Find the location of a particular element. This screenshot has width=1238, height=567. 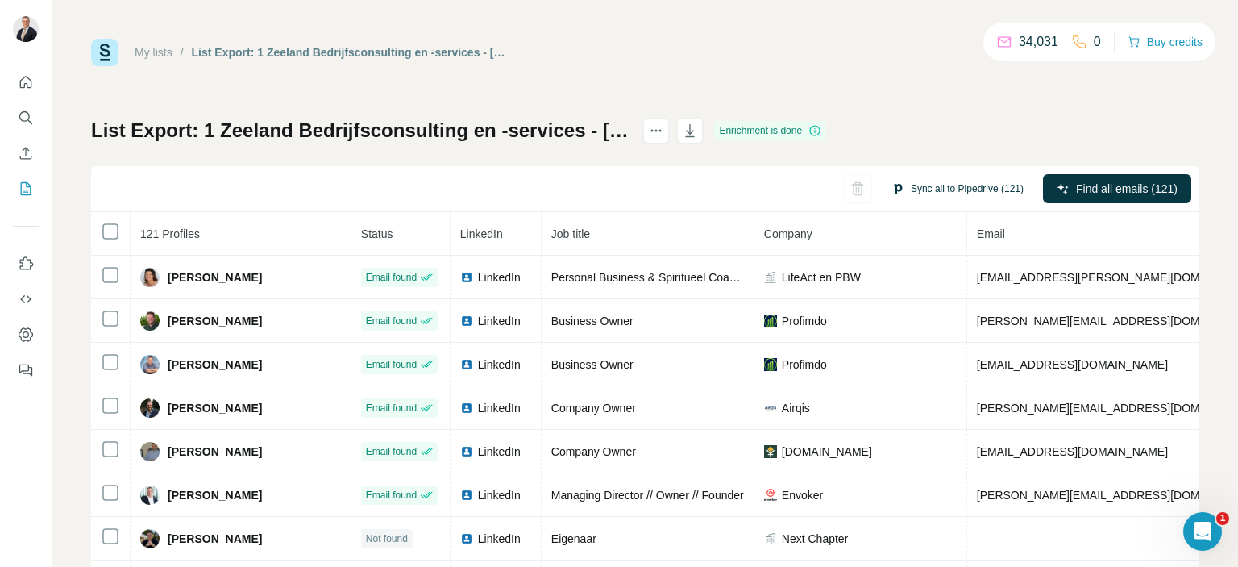

button: Find all emails (121) is located at coordinates (1117, 189).